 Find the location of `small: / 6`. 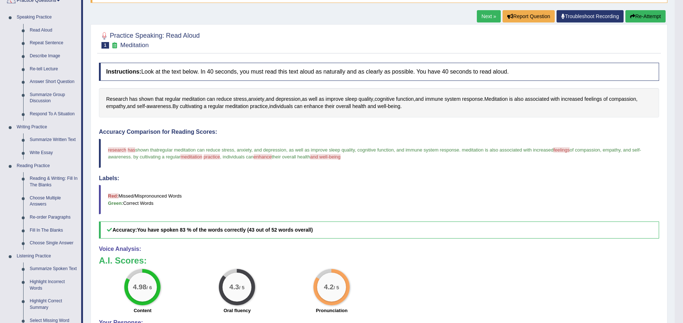

small: / 6 is located at coordinates (149, 287).